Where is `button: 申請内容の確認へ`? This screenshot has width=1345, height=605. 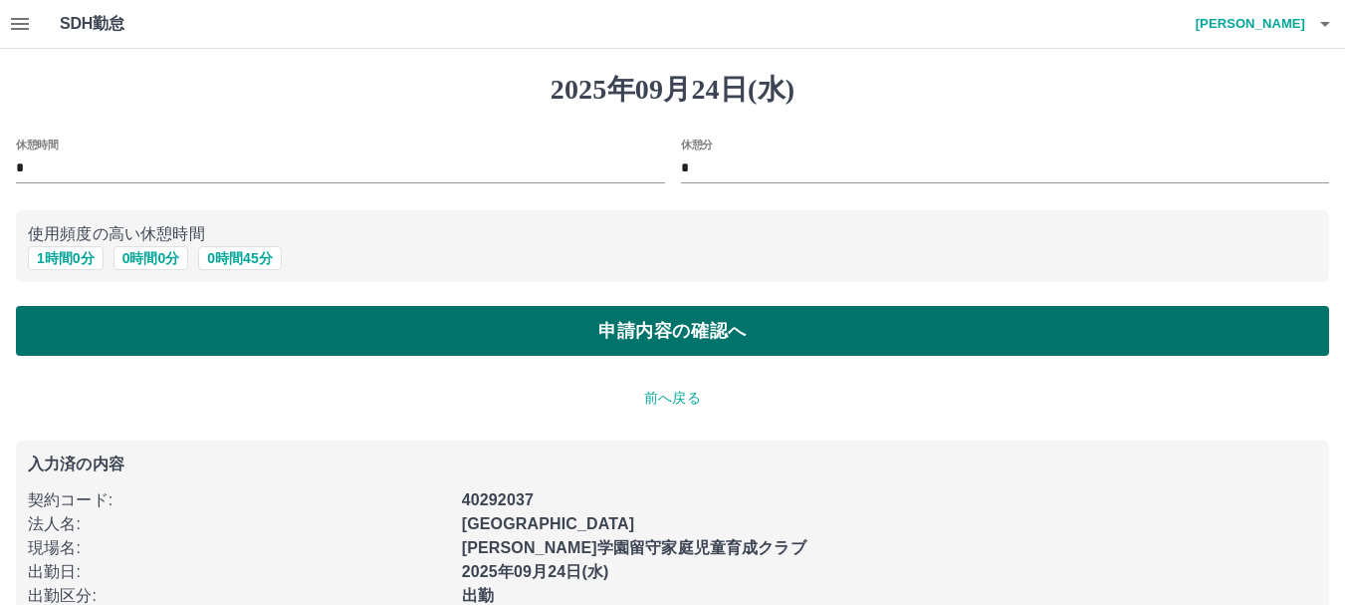
button: 申請内容の確認へ is located at coordinates (672, 331).